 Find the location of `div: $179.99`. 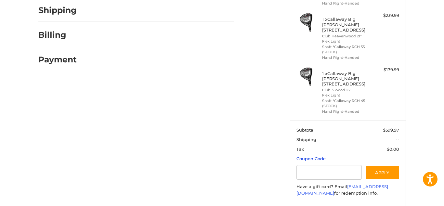

div: $179.99 is located at coordinates (386, 70).